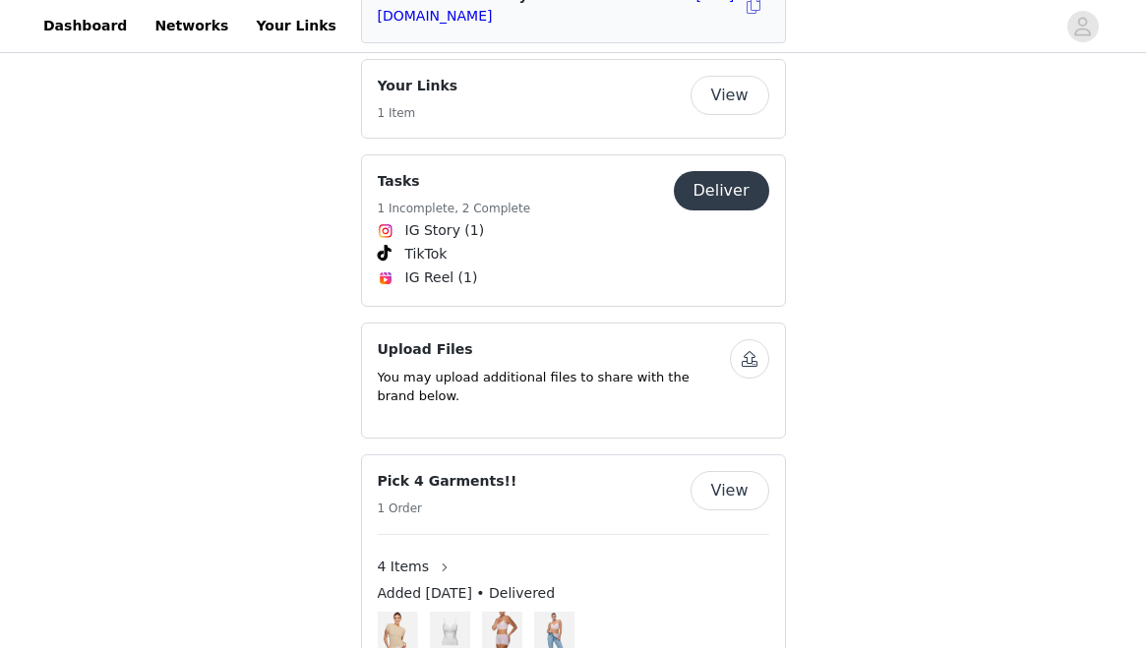 This screenshot has height=648, width=1146. I want to click on img: Instagram Icon, so click(386, 231).